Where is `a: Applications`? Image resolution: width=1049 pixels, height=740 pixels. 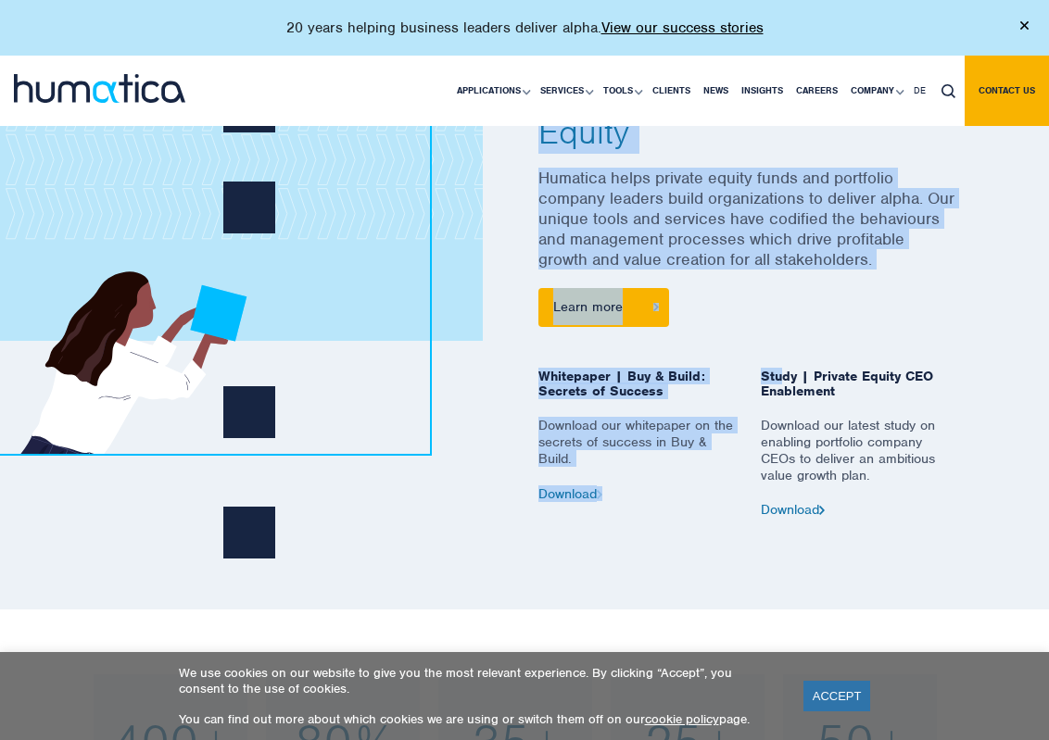
a: Applications is located at coordinates (492, 91).